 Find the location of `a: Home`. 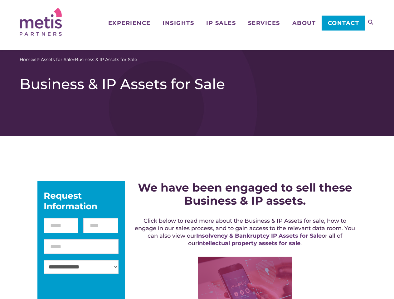

a: Home is located at coordinates (26, 60).